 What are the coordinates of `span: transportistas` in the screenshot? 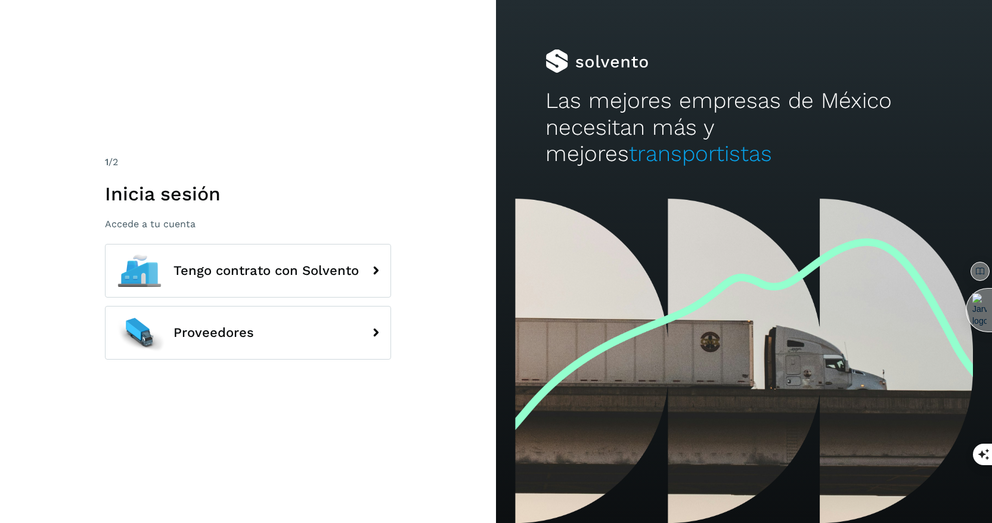 It's located at (701, 153).